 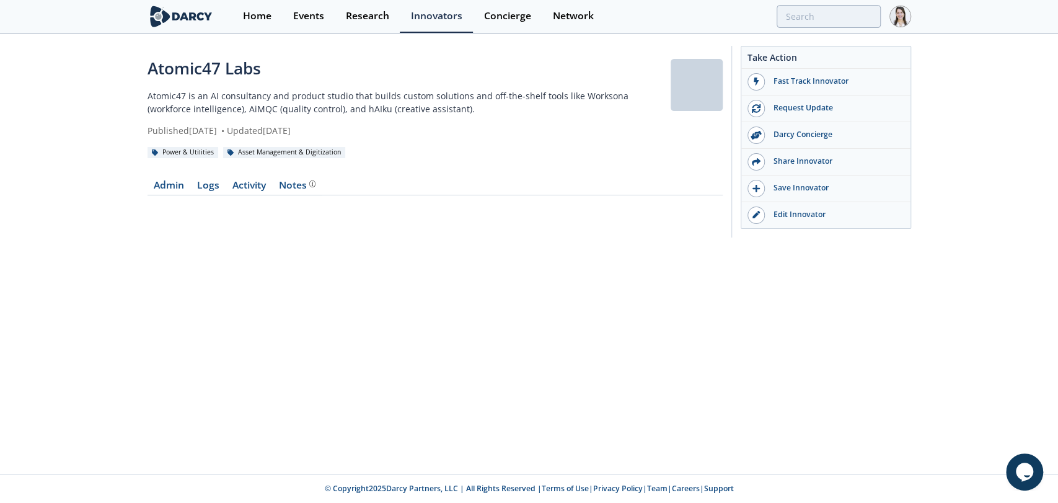 I want to click on a: Privacy Policy, so click(x=618, y=488).